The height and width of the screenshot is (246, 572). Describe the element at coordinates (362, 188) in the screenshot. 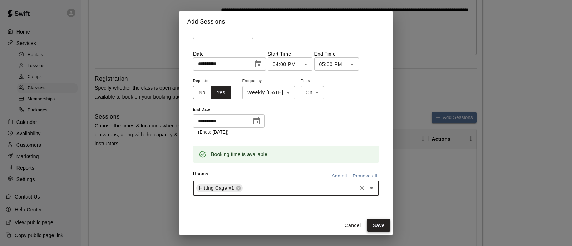

I see `button: Clear` at that location.